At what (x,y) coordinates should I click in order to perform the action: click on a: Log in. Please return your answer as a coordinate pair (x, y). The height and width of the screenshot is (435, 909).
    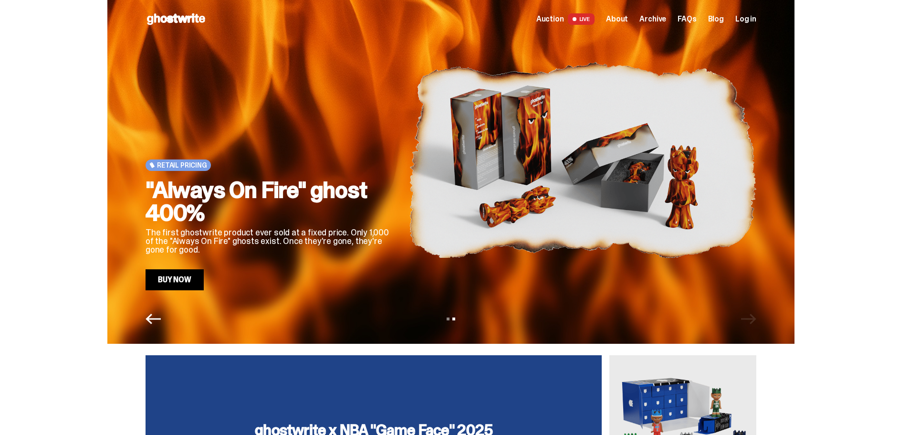
    Looking at the image, I should click on (746, 19).